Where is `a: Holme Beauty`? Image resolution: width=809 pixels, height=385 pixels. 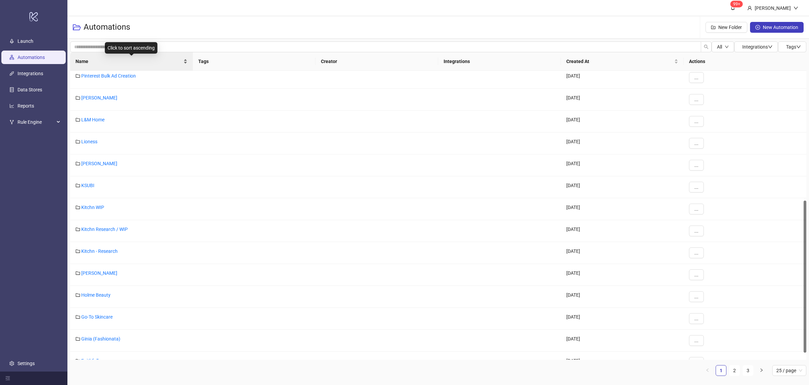 a: Holme Beauty is located at coordinates (96, 295).